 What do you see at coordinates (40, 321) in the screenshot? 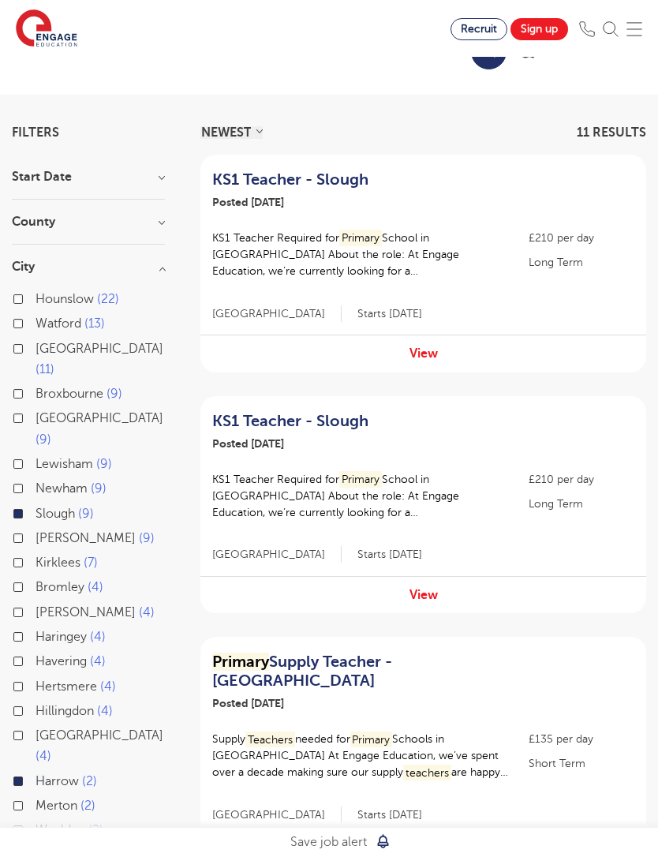
I see `input: Watford 13` at bounding box center [40, 321].